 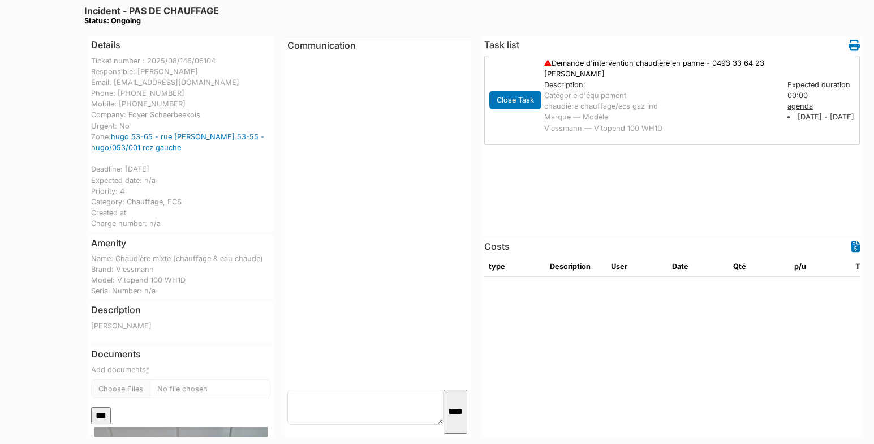 I want to click on p: Catégorie d'équipement chaudière chauffage/ecs gaz ind Marque — Modèle Viessmann — Vitopend 100 WH1D, so click(x=660, y=111).